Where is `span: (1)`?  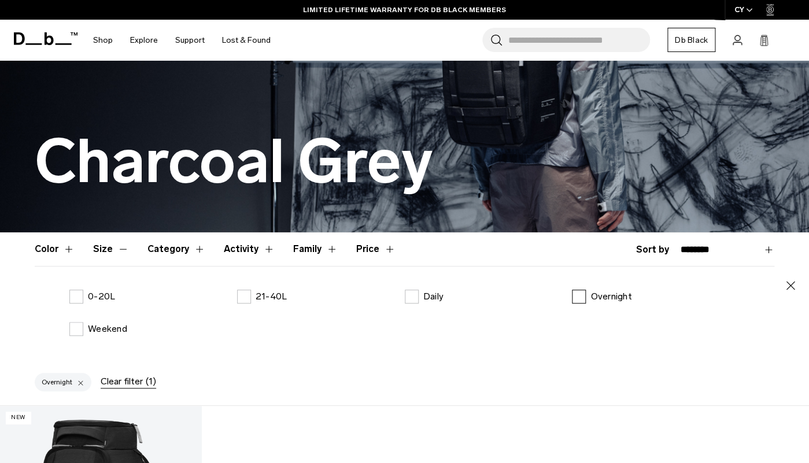 span: (1) is located at coordinates (151, 382).